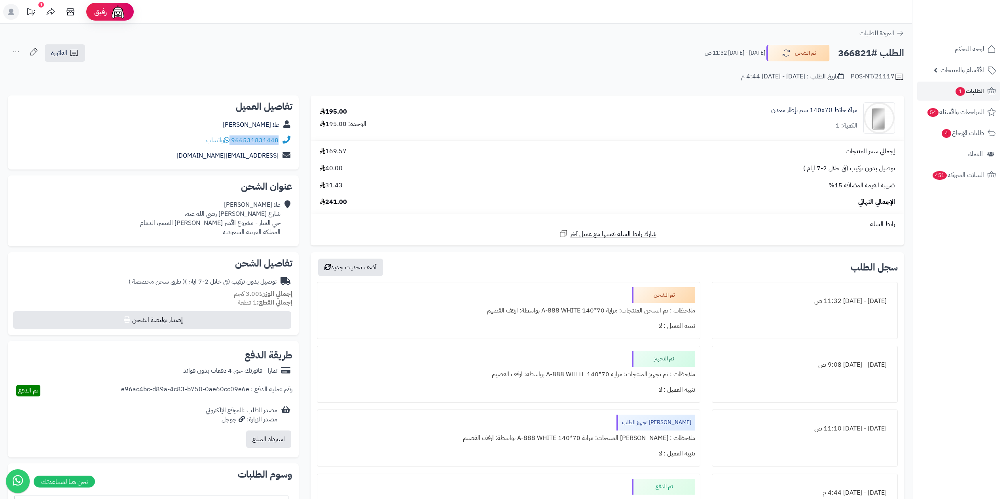 The width and height of the screenshot is (1005, 499). Describe the element at coordinates (333, 112) in the screenshot. I see `div: 195.00` at that location.